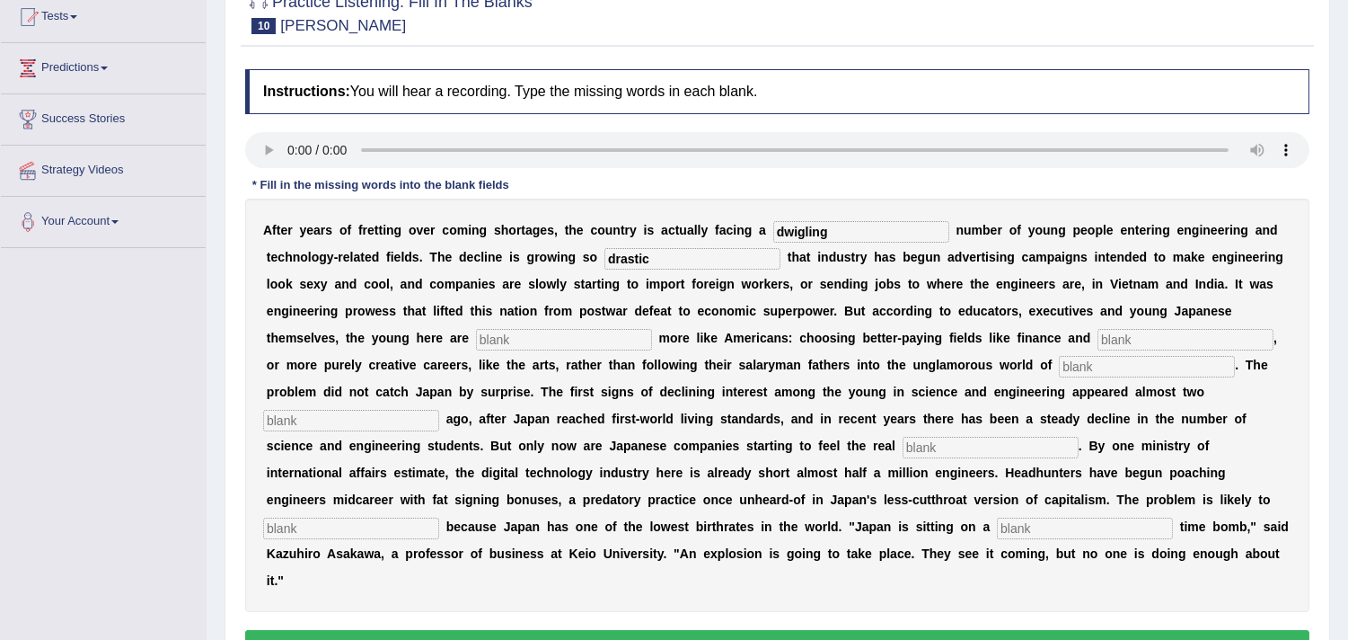  Describe the element at coordinates (459, 284) in the screenshot. I see `b: p` at that location.